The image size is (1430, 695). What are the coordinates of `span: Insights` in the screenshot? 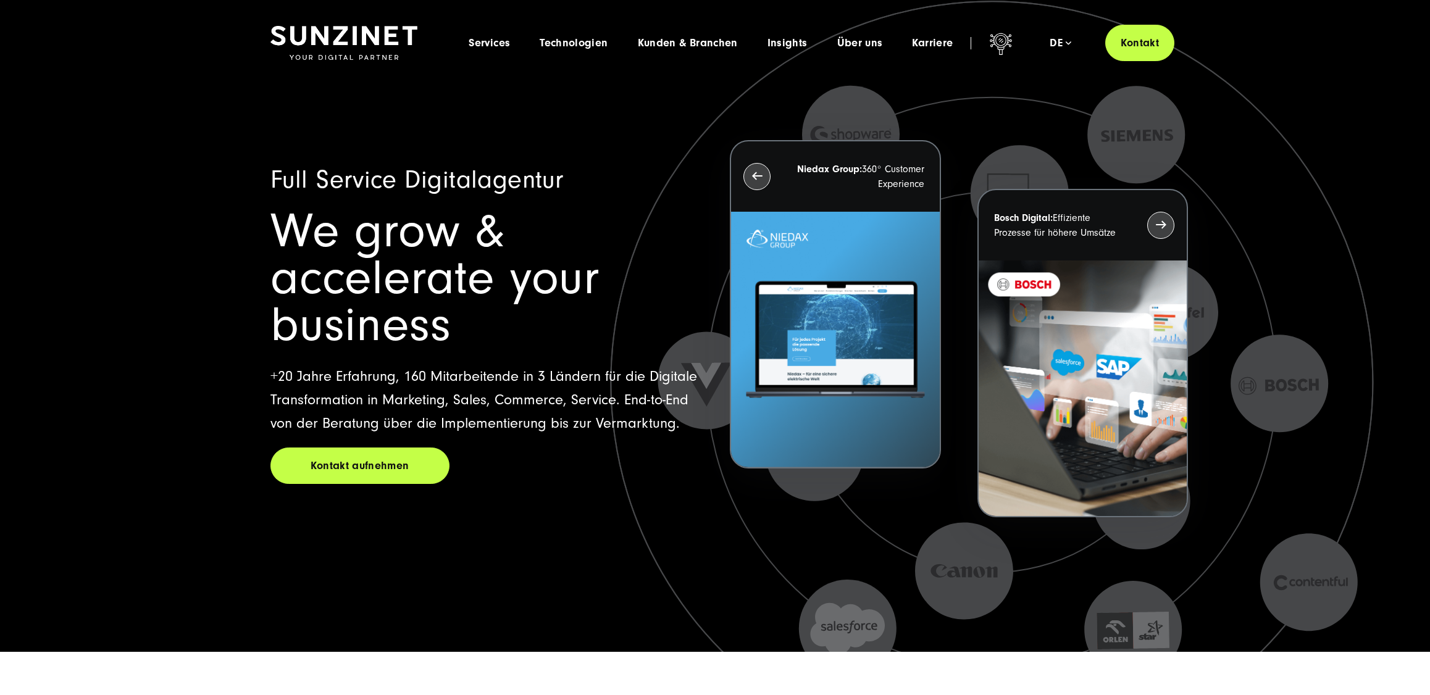 It's located at (787, 43).